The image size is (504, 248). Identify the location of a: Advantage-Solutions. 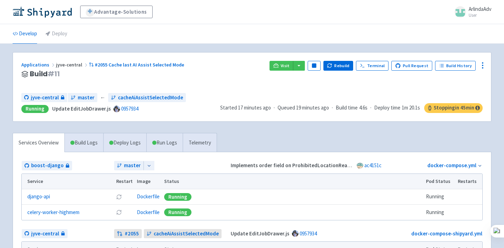
(116, 12).